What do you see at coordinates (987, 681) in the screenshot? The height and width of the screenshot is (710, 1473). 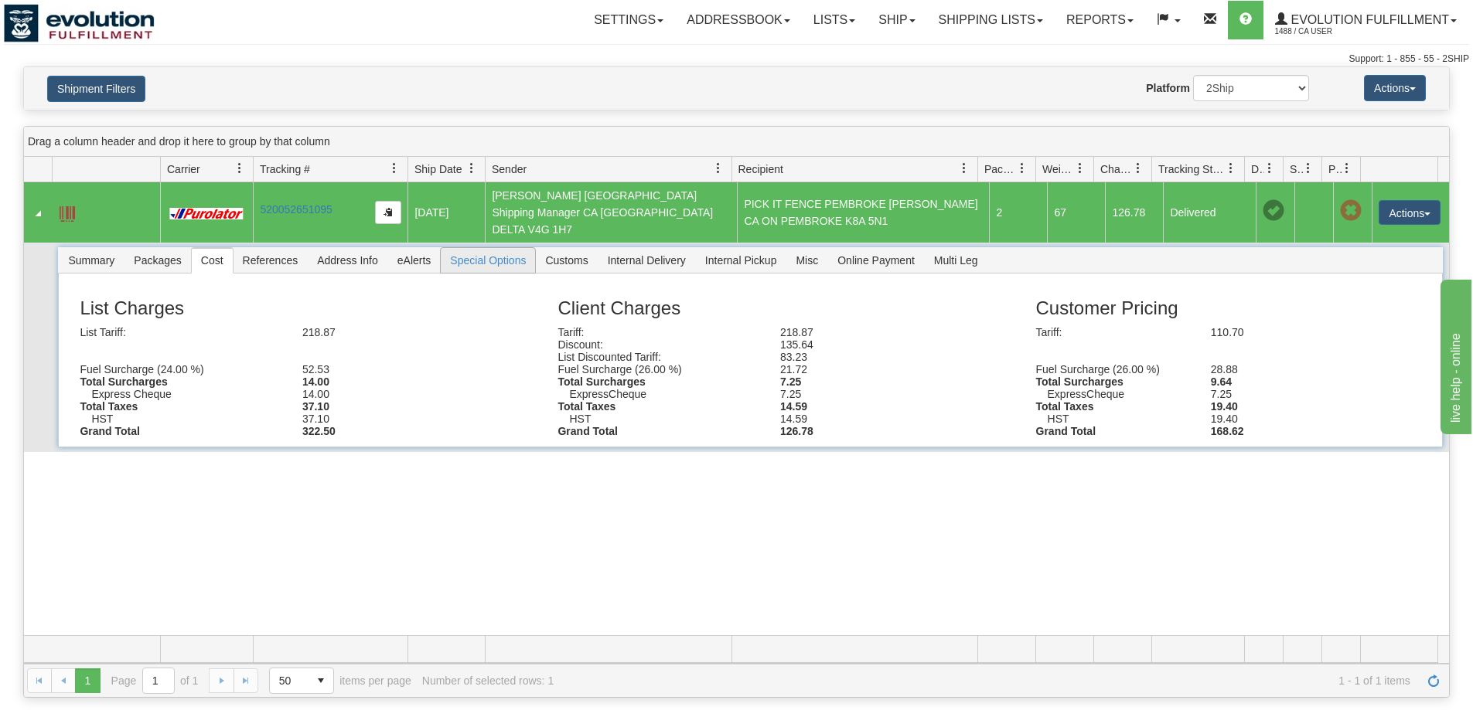 I see `span: 1 - 1 of 1 items` at bounding box center [987, 681].